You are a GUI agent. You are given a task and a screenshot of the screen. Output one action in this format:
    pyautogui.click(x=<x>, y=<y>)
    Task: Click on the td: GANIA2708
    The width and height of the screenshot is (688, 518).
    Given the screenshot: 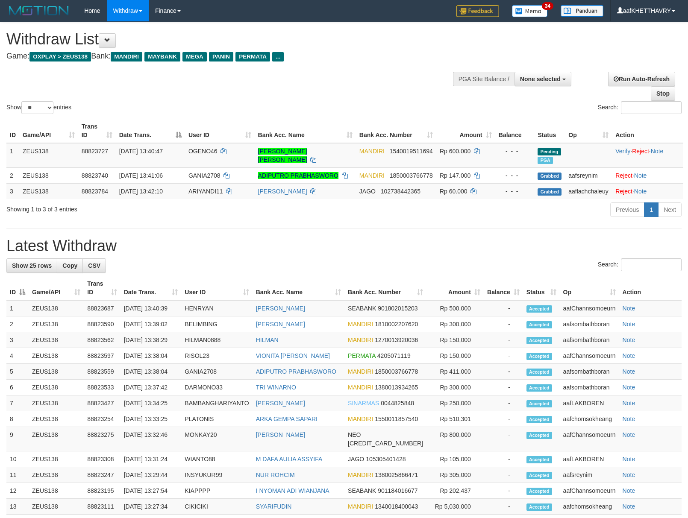 What is the action you would take?
    pyautogui.click(x=217, y=372)
    